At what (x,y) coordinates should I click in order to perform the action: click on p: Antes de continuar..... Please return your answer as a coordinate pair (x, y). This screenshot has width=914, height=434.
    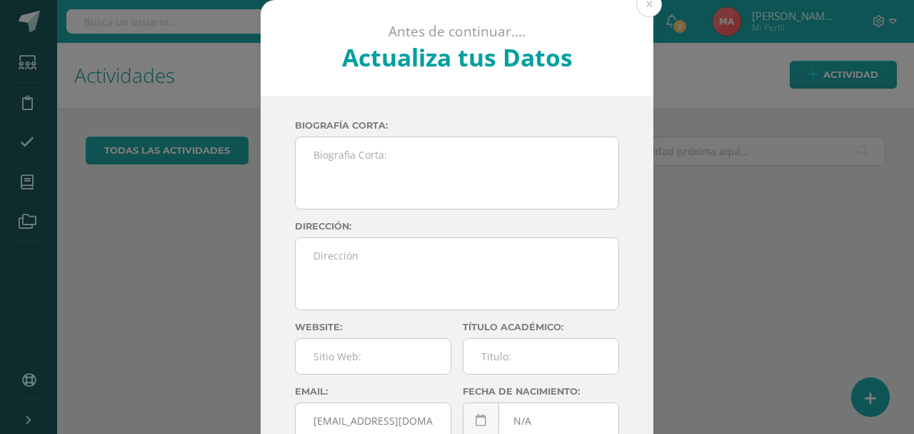
    Looking at the image, I should click on (457, 31).